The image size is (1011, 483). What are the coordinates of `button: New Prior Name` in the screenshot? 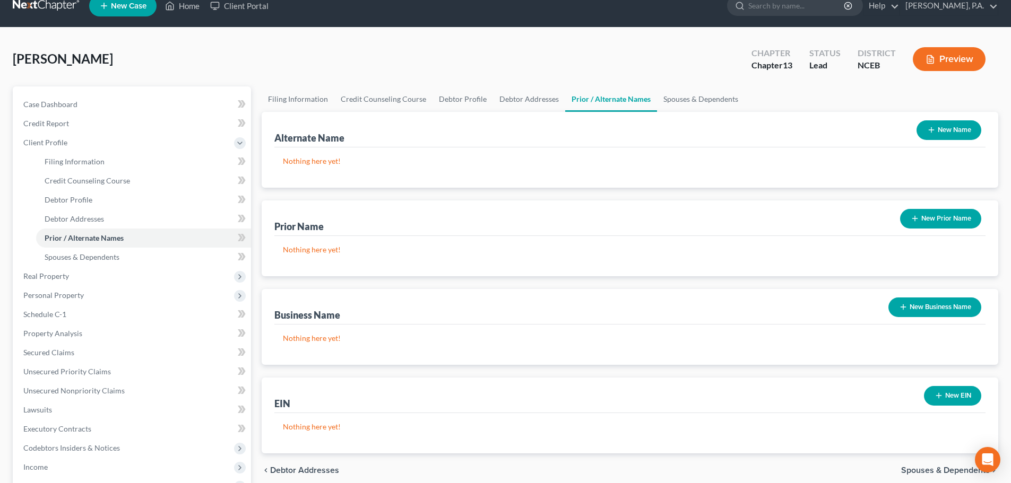 It's located at (940, 219).